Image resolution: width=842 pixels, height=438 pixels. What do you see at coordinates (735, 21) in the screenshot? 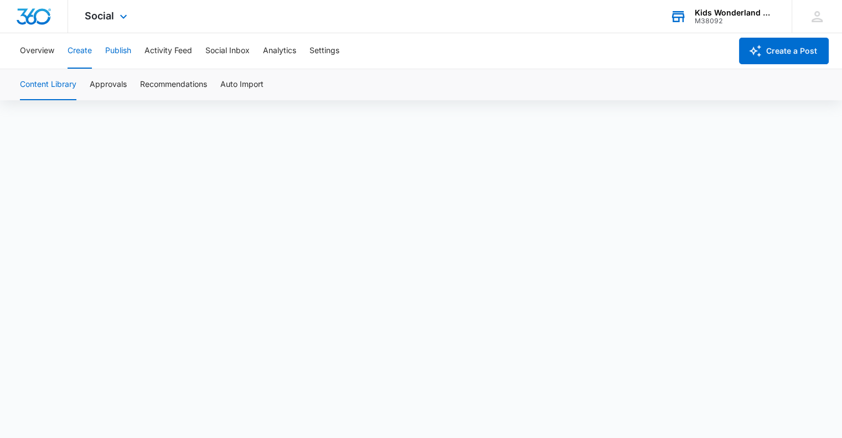
I see `div: account id` at bounding box center [735, 21].